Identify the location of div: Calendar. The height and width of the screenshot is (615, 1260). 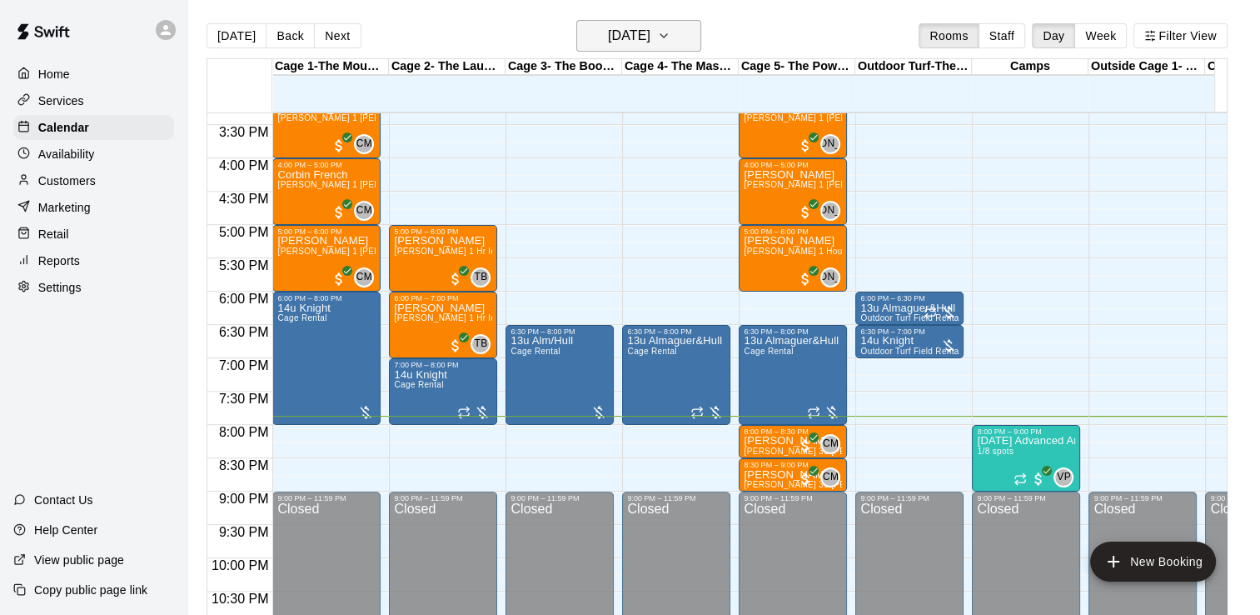
(93, 127).